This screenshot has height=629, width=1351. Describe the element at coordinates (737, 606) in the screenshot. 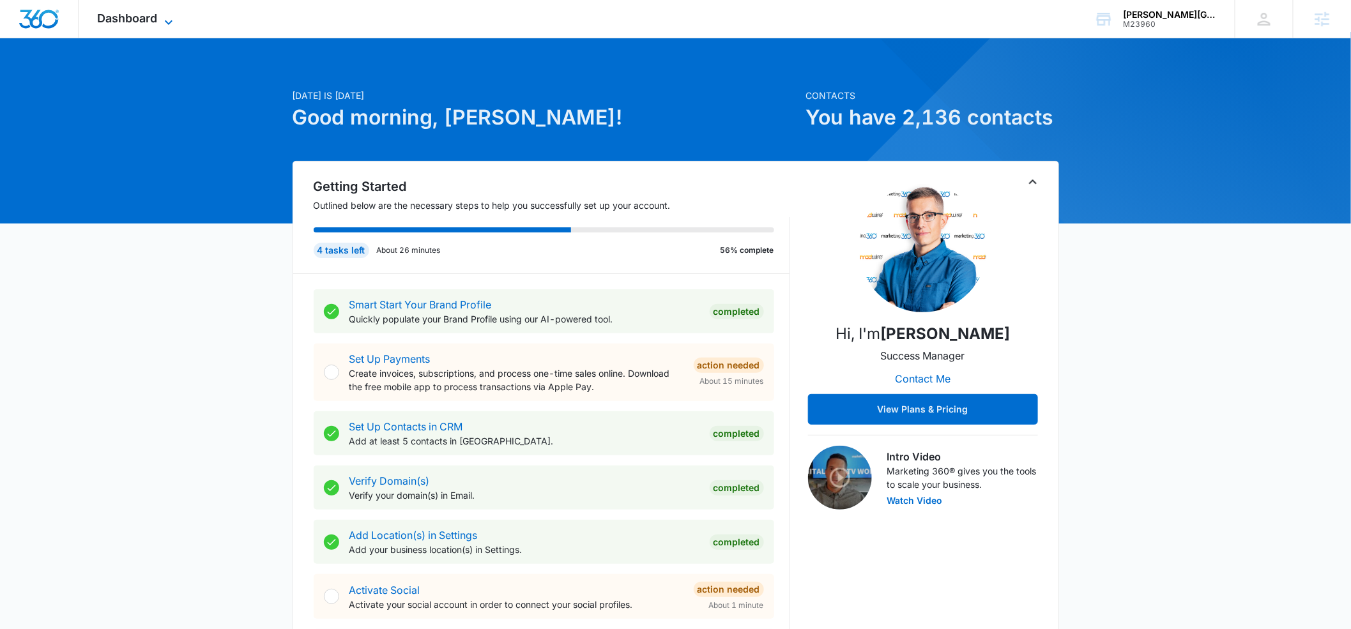

I see `span: About 1 minute` at that location.